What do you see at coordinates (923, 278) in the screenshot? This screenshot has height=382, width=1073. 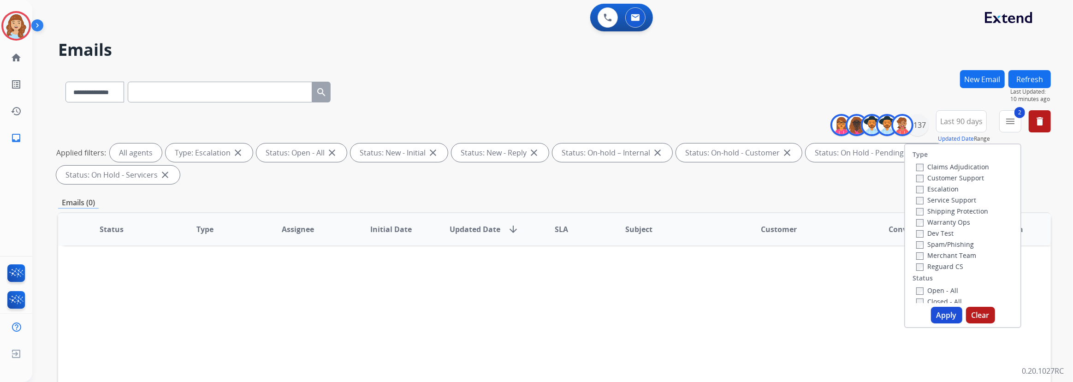 I see `label: Status` at bounding box center [923, 278].